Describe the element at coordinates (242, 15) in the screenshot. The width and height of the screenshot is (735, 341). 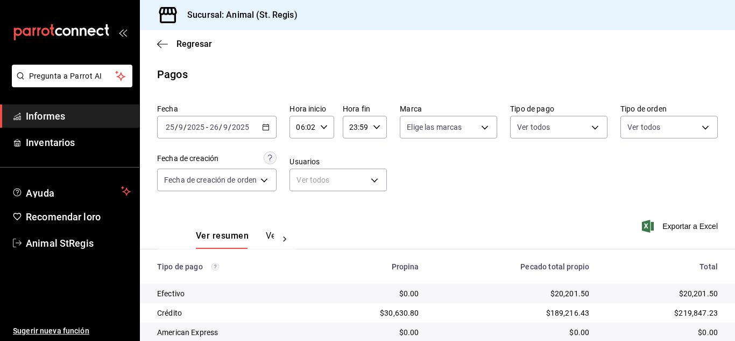
I see `font: Sucursal: Animal (St. Regis)` at that location.